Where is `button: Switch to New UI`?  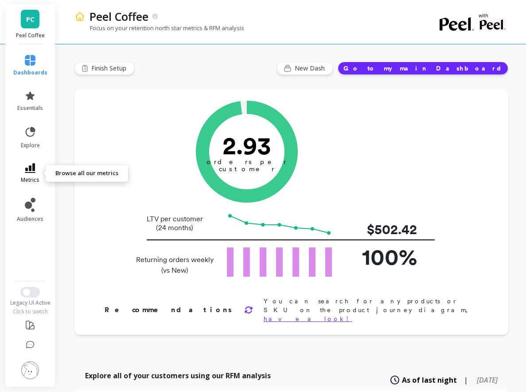 button: Switch to New UI is located at coordinates (30, 292).